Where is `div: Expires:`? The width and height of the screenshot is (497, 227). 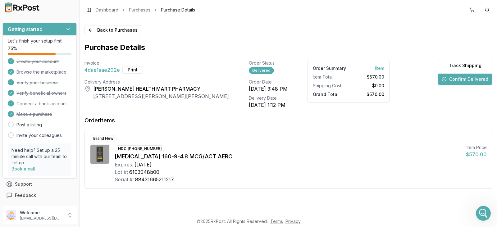 div: Expires: is located at coordinates (124, 165).